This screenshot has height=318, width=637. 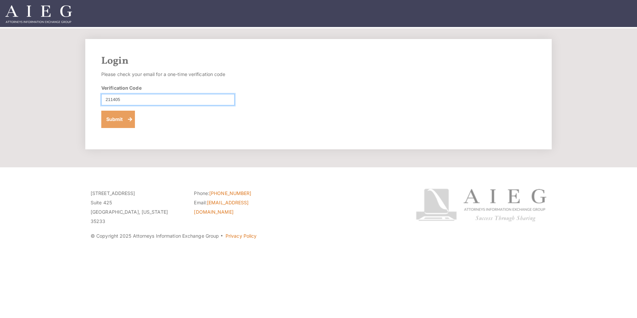 I want to click on label: Verification Code, so click(x=121, y=88).